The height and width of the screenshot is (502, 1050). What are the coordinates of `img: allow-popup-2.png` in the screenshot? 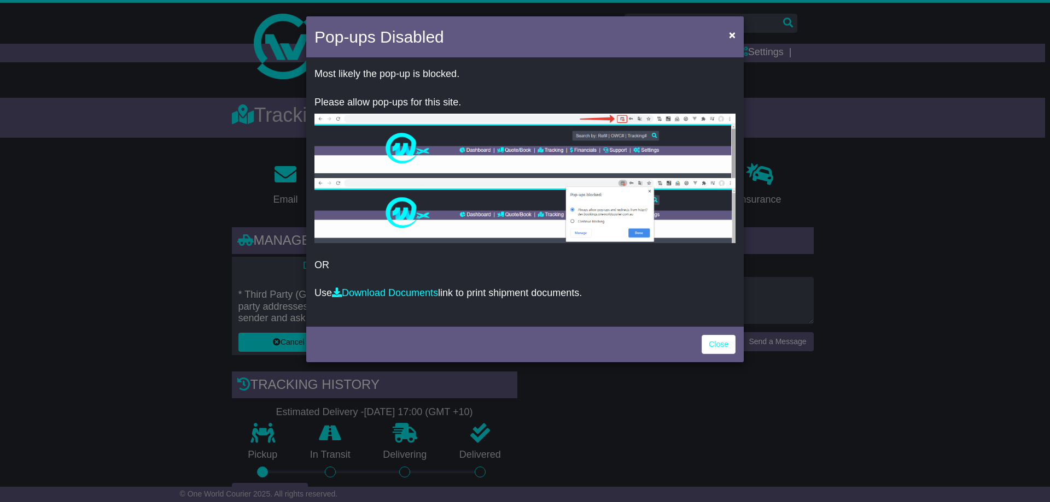 It's located at (525, 210).